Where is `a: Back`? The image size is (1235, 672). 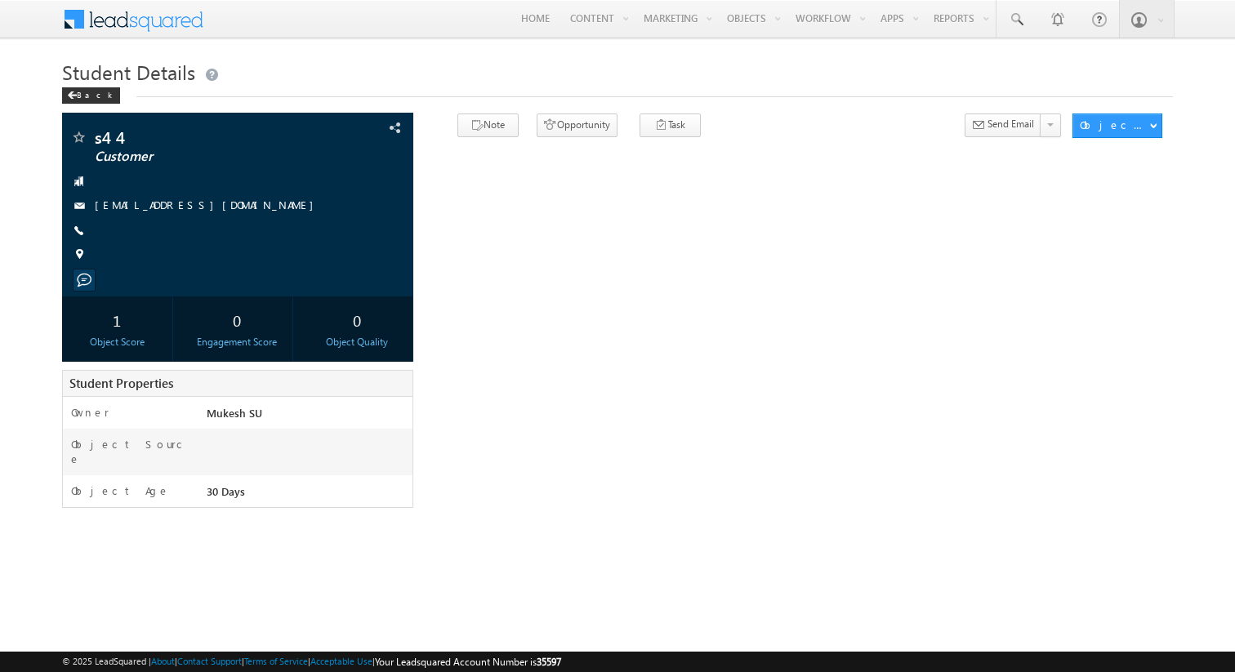 a: Back is located at coordinates (95, 93).